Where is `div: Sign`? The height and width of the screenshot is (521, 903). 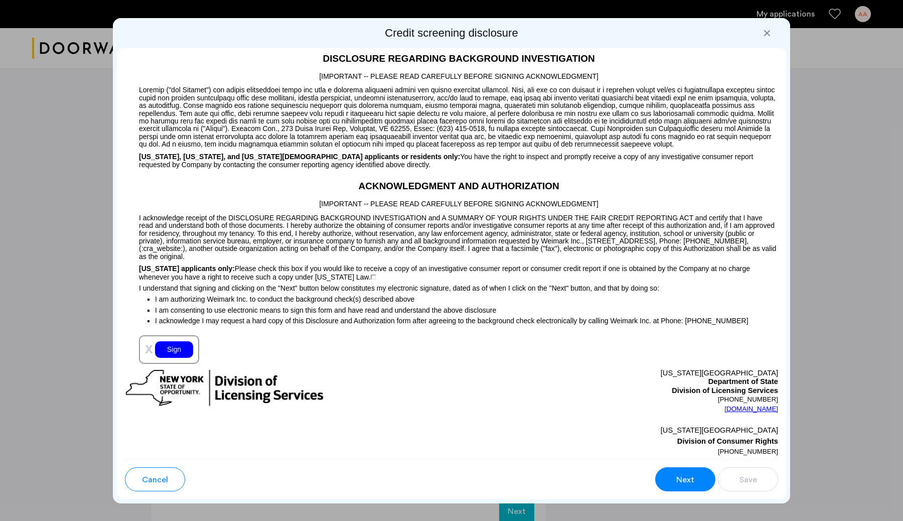
div: Sign is located at coordinates (174, 349).